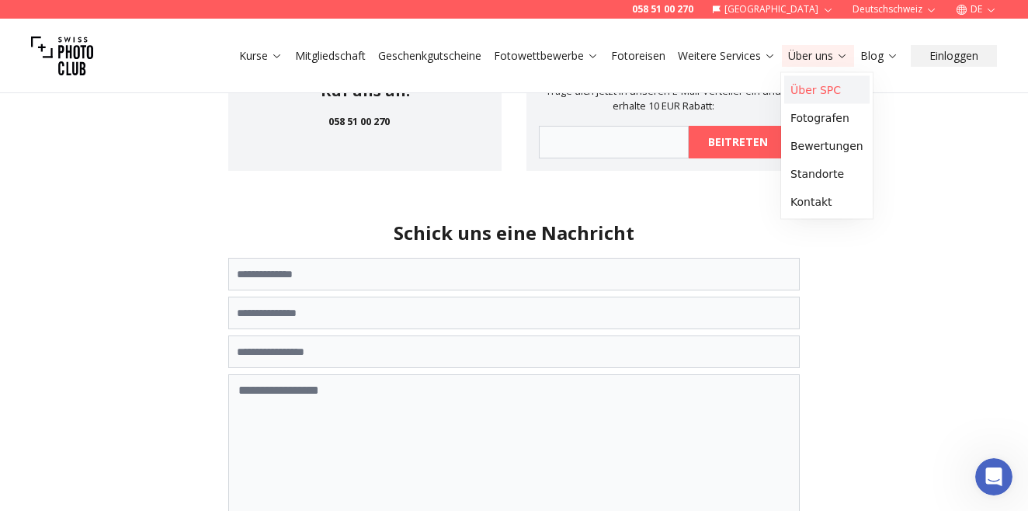  What do you see at coordinates (879, 56) in the screenshot?
I see `a: Blog` at bounding box center [879, 56].